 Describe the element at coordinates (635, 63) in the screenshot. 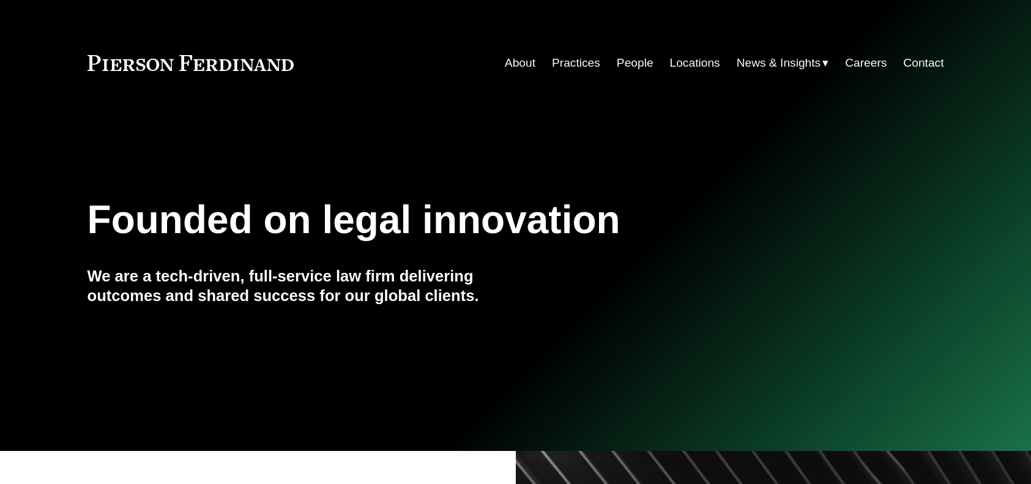

I see `a: People` at that location.